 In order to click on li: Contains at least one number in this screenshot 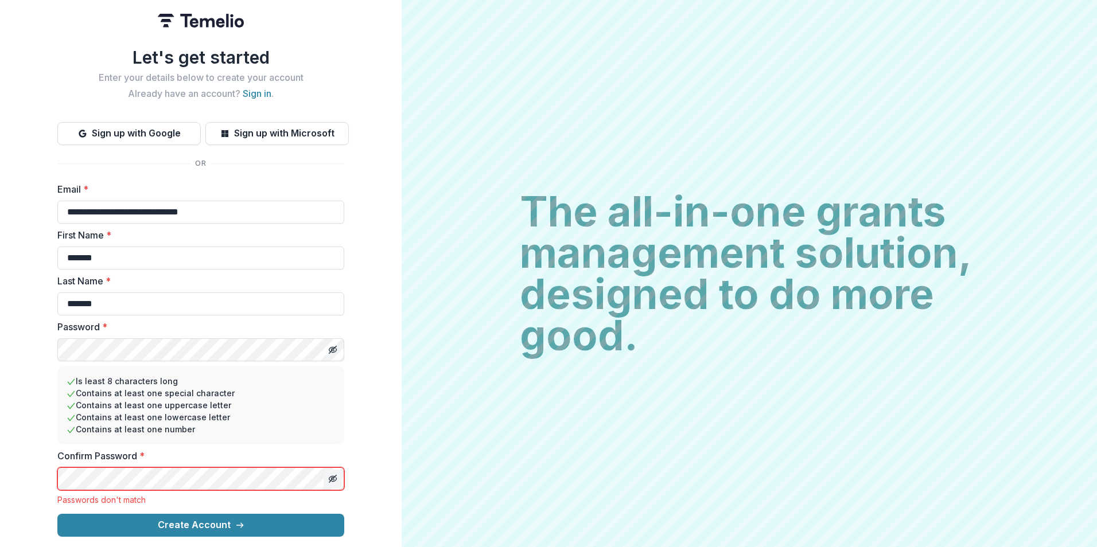, I will do `click(201, 429)`.